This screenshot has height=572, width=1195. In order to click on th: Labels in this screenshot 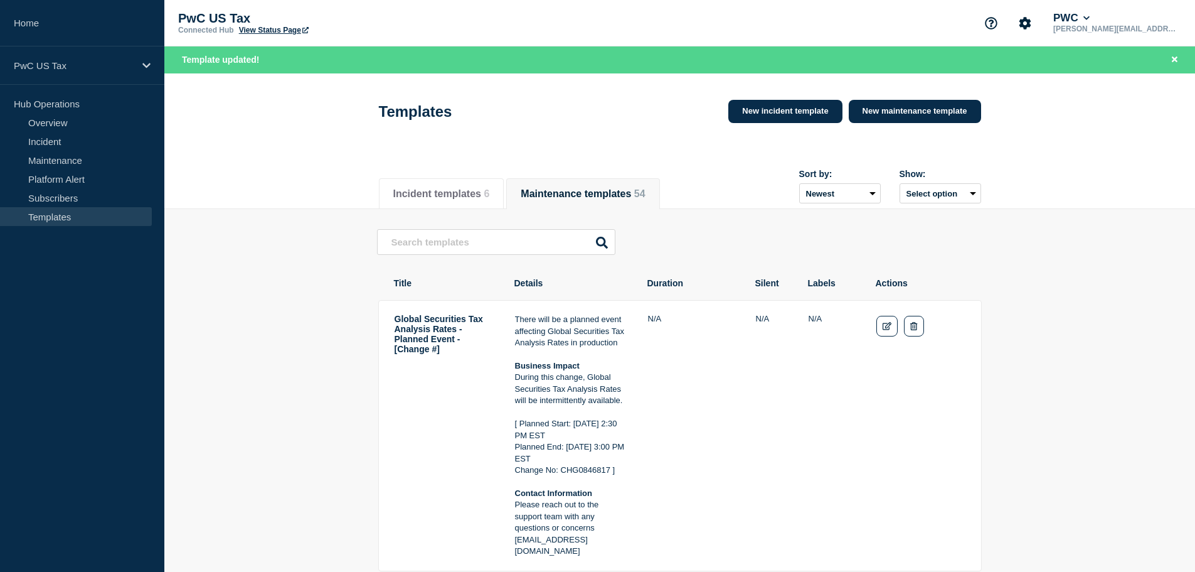, I will do `click(831, 283)`.